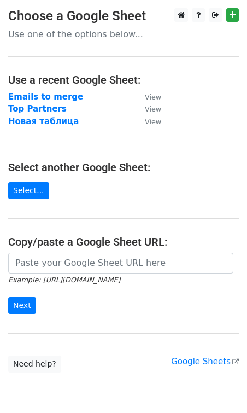 The width and height of the screenshot is (247, 413). Describe the element at coordinates (37, 109) in the screenshot. I see `strong: Top Partners` at that location.